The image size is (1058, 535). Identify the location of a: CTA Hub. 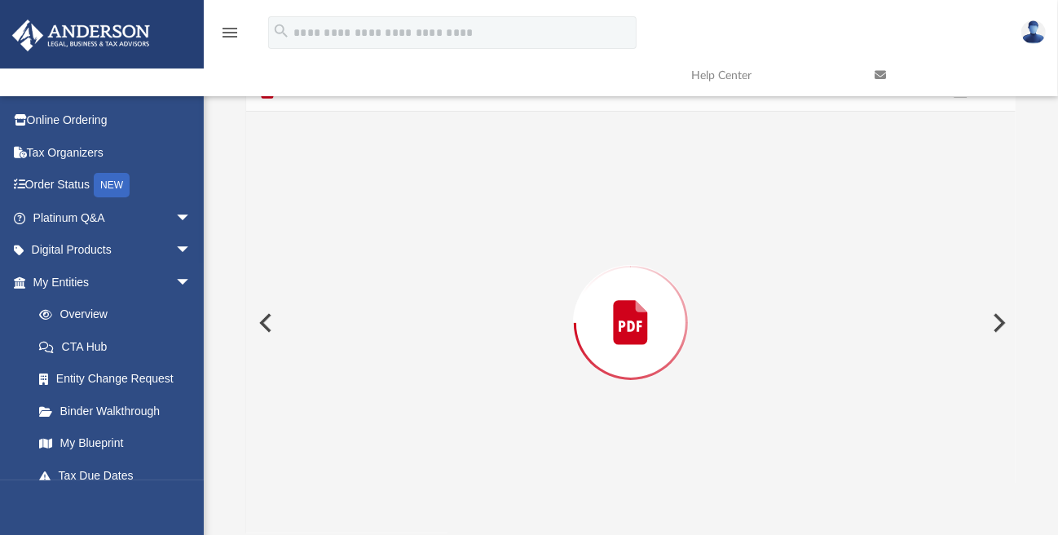
(119, 346).